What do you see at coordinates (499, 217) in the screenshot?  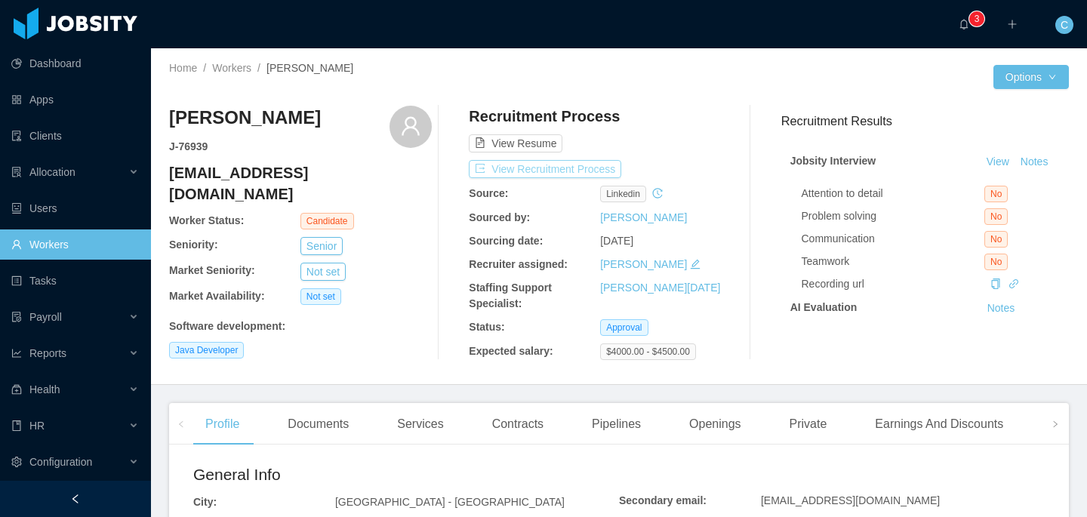 I see `b: Sourced by:` at bounding box center [499, 217].